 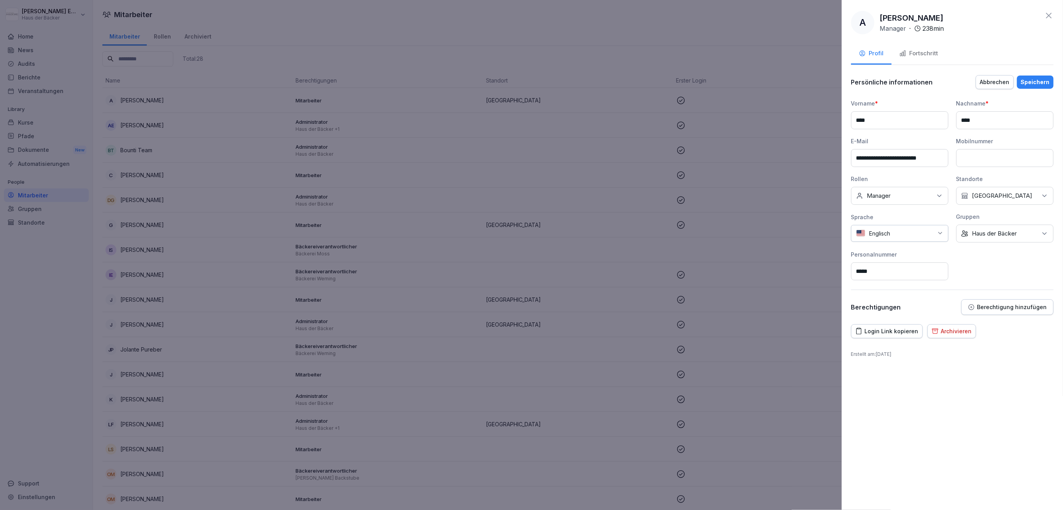 I want to click on div: Gruppen, so click(x=1005, y=217).